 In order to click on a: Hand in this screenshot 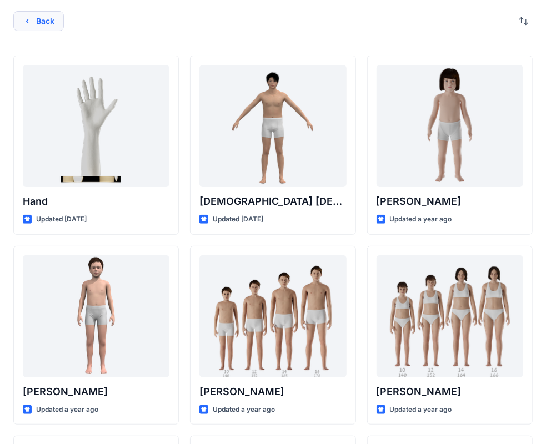, I will do `click(96, 126)`.